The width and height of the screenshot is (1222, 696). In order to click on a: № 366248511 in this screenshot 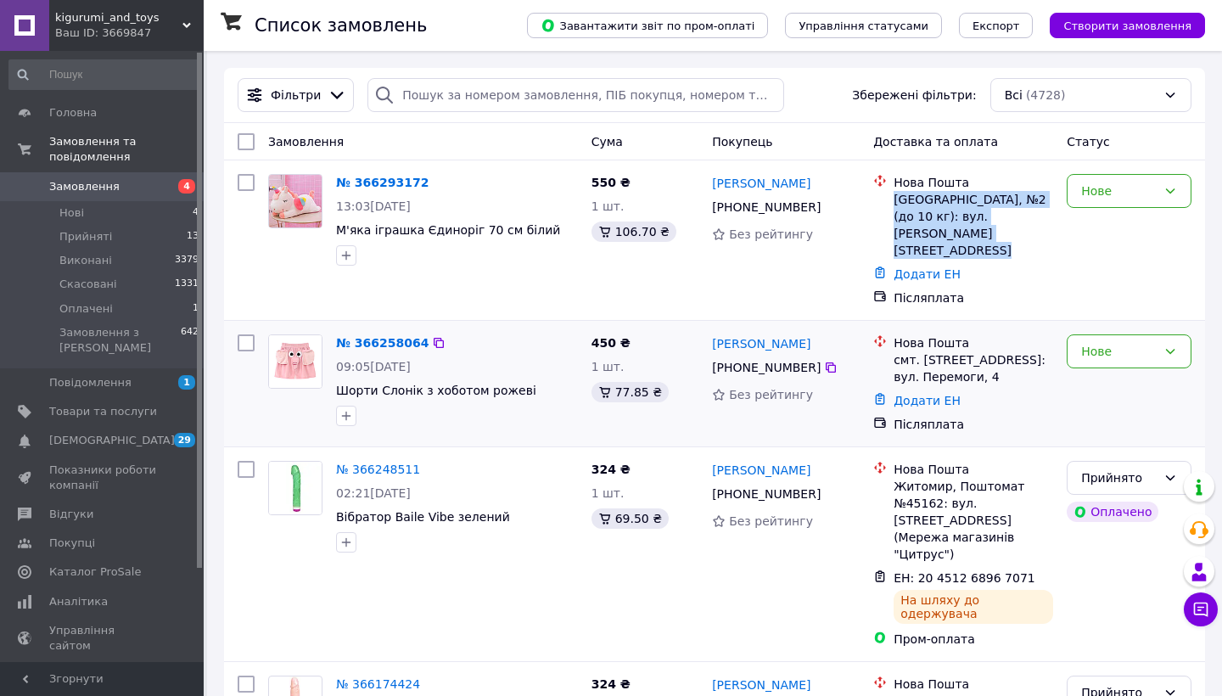, I will do `click(378, 469)`.